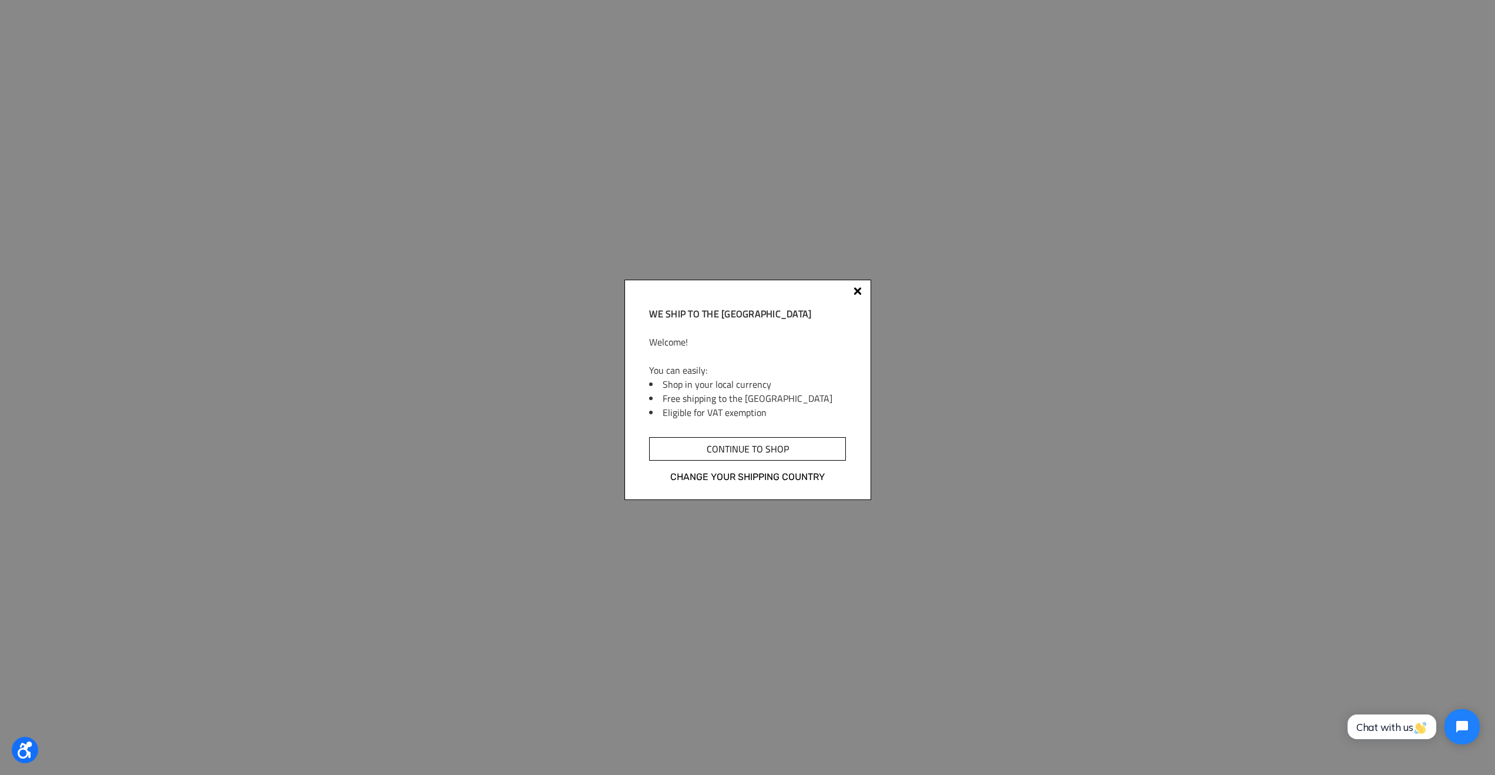 This screenshot has height=775, width=1495. Describe the element at coordinates (57, 28) in the screenshot. I see `span: Chat with us` at that location.